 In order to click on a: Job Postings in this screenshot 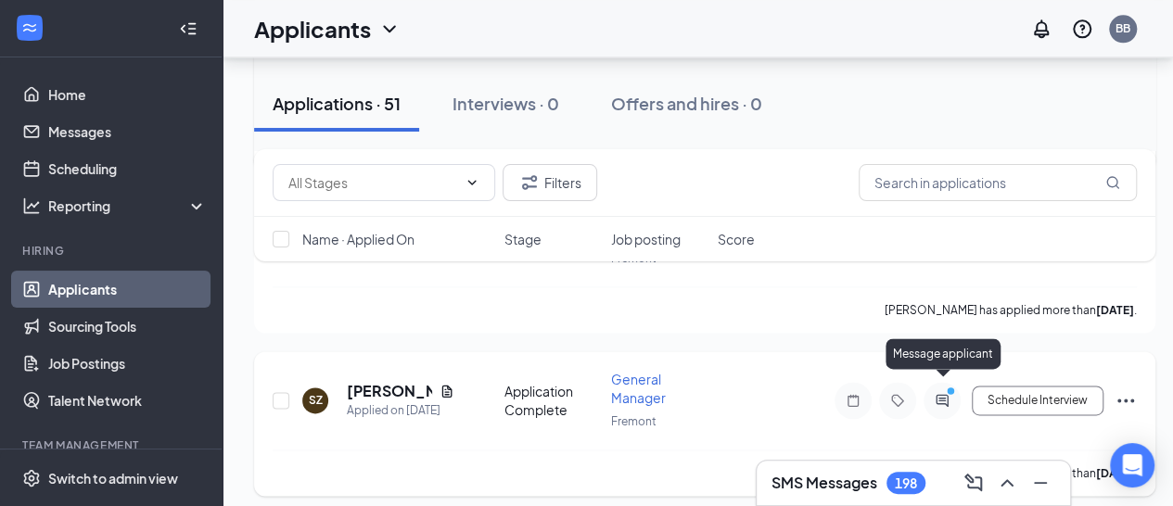, I will do `click(127, 364)`.